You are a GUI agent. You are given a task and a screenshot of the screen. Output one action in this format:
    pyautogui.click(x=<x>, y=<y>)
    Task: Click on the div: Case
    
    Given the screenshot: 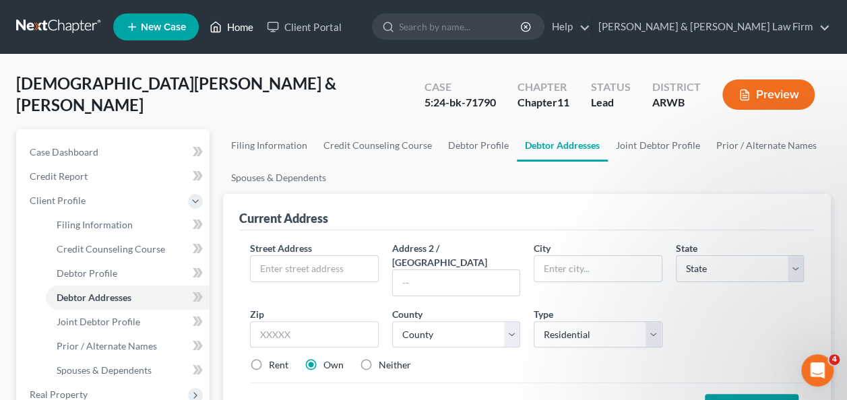 What is the action you would take?
    pyautogui.click(x=460, y=87)
    